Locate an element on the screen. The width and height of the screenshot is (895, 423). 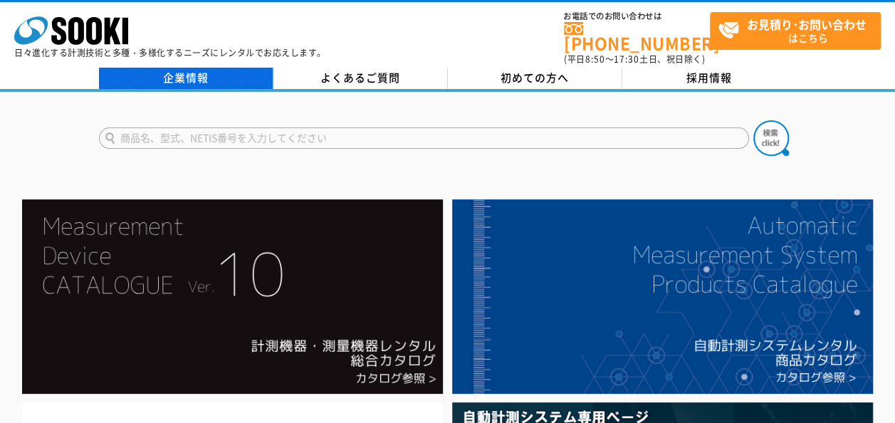
input: 商品名、型式、NETIS番号を入力してください is located at coordinates (424, 138).